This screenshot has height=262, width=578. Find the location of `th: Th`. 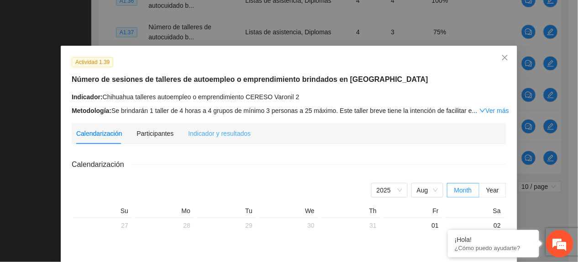

th: Th is located at coordinates (351, 211).